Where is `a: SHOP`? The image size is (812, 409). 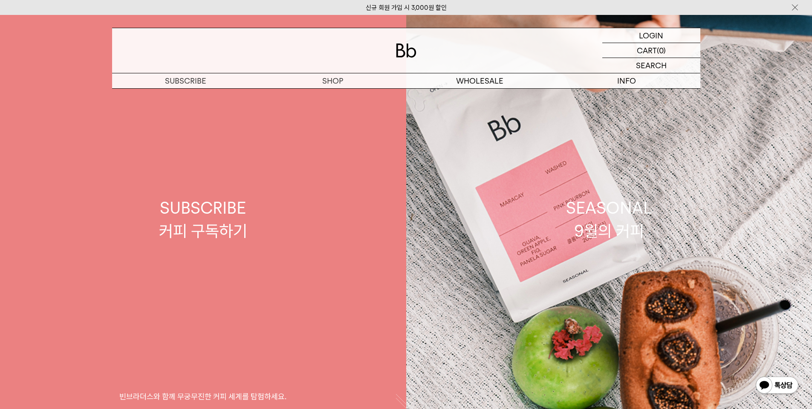 a: SHOP is located at coordinates (333, 81).